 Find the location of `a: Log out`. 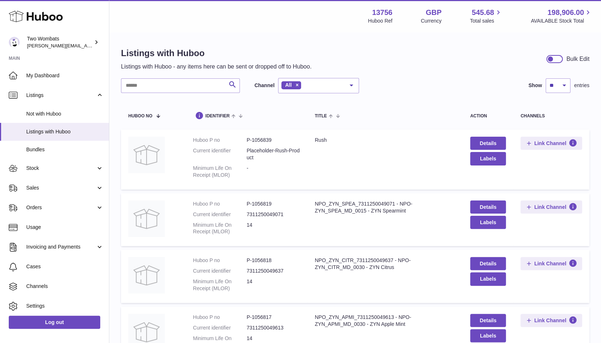

a: Log out is located at coordinates (54, 322).